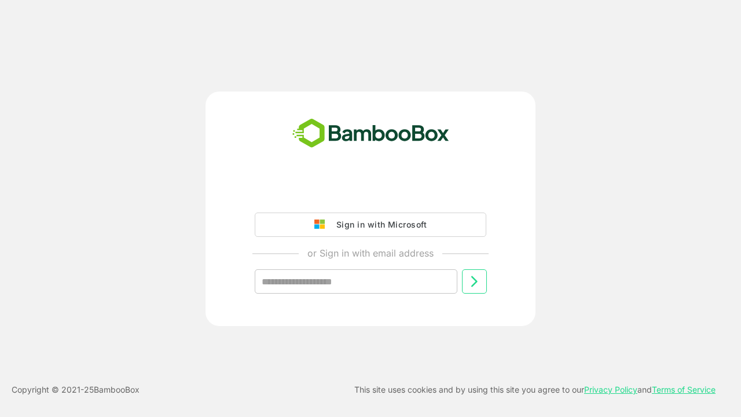 The image size is (741, 417). What do you see at coordinates (684, 389) in the screenshot?
I see `a: Terms of Service` at bounding box center [684, 389].